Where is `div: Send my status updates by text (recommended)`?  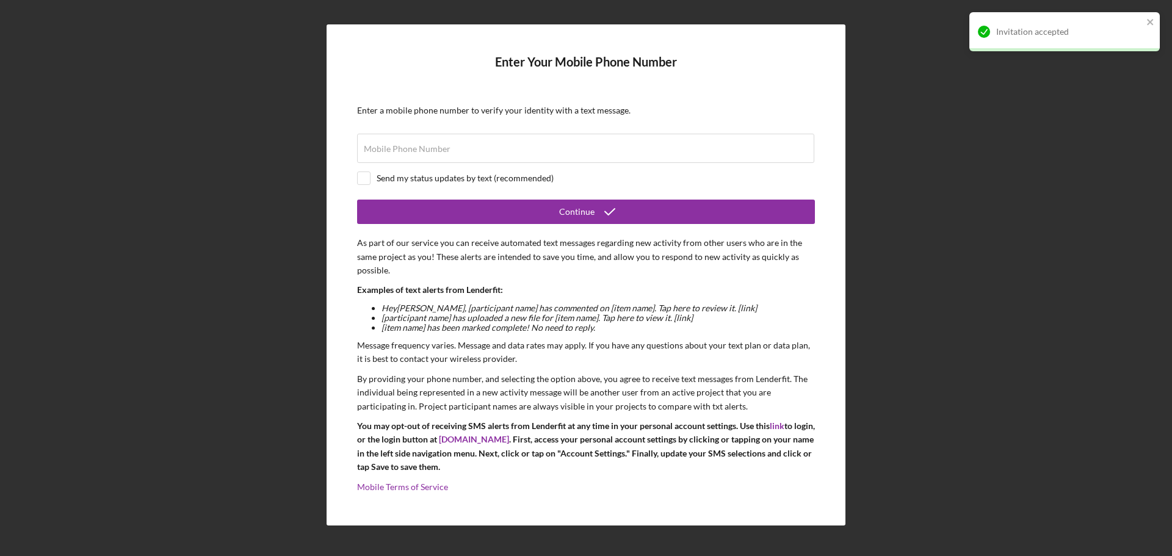
div: Send my status updates by text (recommended) is located at coordinates (465, 178).